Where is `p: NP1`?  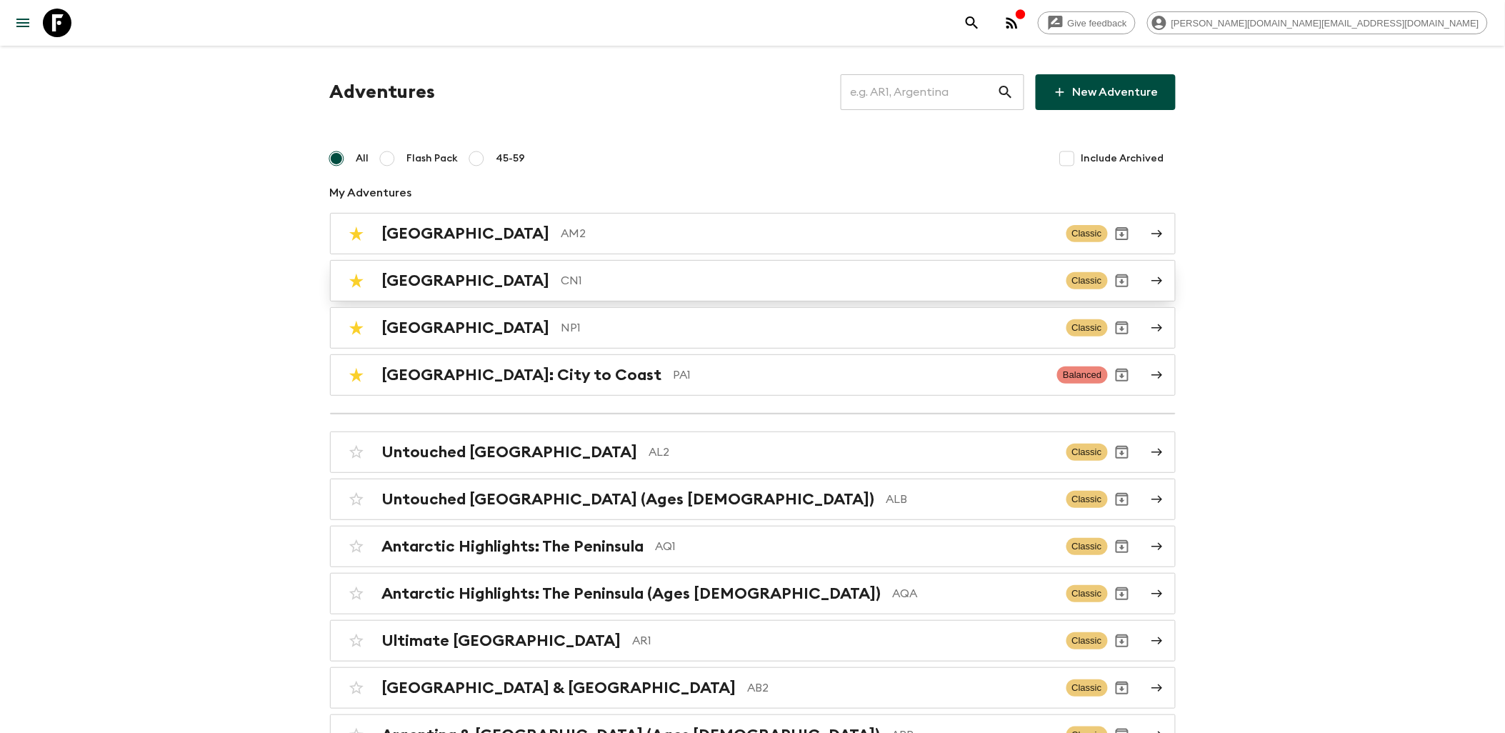 p: NP1 is located at coordinates (808, 328).